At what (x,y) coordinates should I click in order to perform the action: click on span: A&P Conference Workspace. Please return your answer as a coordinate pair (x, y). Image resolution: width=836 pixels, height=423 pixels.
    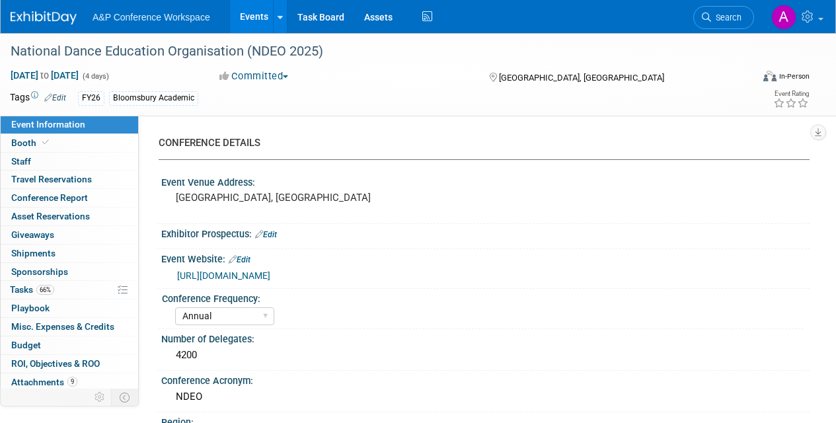
    Looking at the image, I should click on (151, 17).